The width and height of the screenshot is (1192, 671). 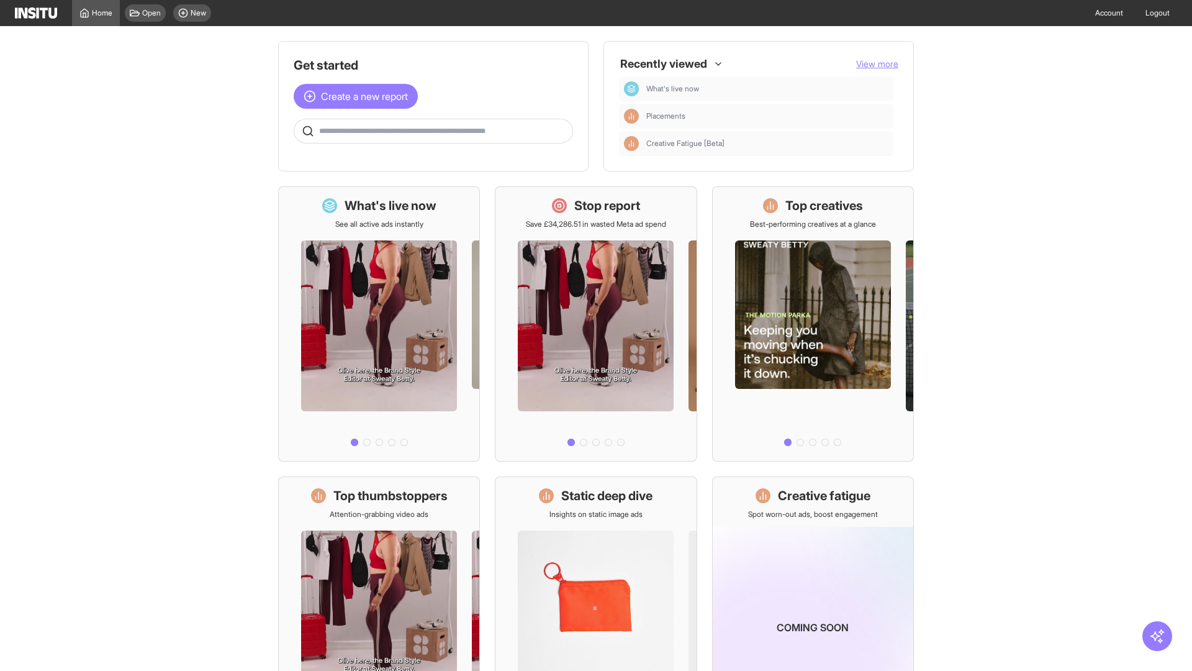 What do you see at coordinates (379, 323) in the screenshot?
I see `a: What's live nowSee all active ads instantly` at bounding box center [379, 323].